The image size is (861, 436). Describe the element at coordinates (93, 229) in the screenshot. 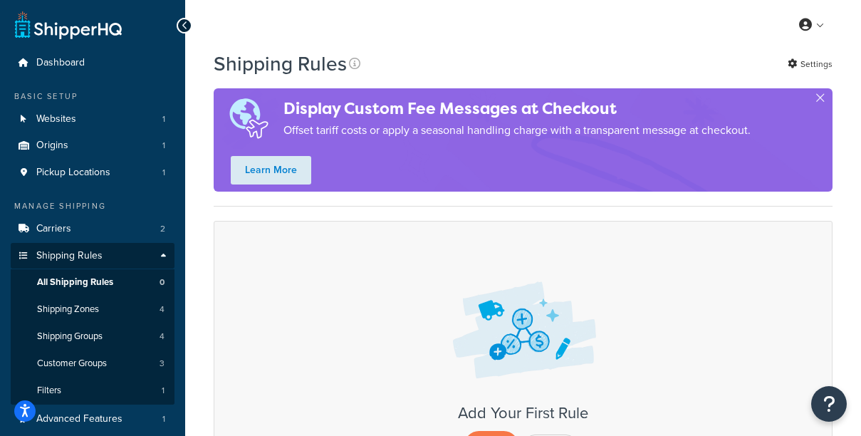

I see `li: Carriers` at that location.